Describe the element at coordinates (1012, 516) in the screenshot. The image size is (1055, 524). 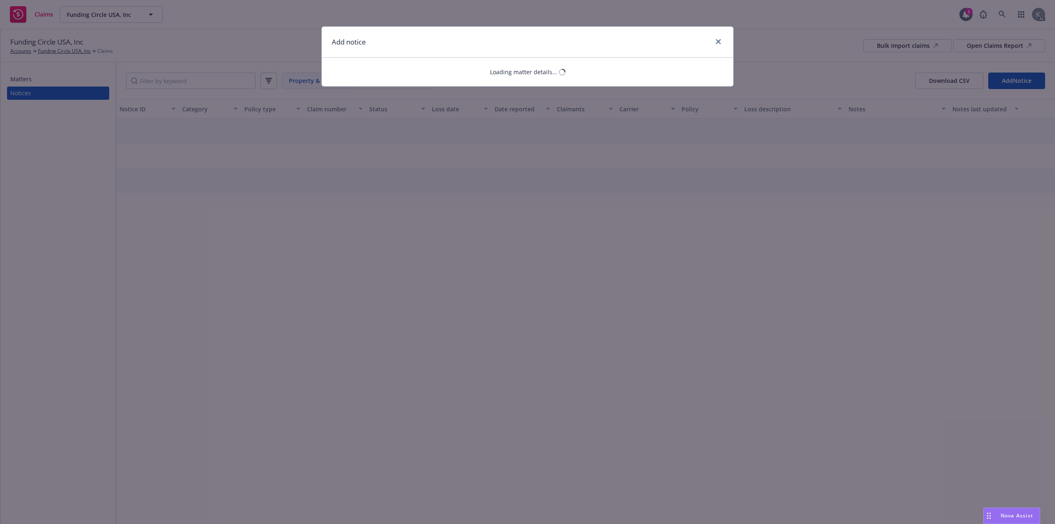
I see `button: Nova Assist` at that location.